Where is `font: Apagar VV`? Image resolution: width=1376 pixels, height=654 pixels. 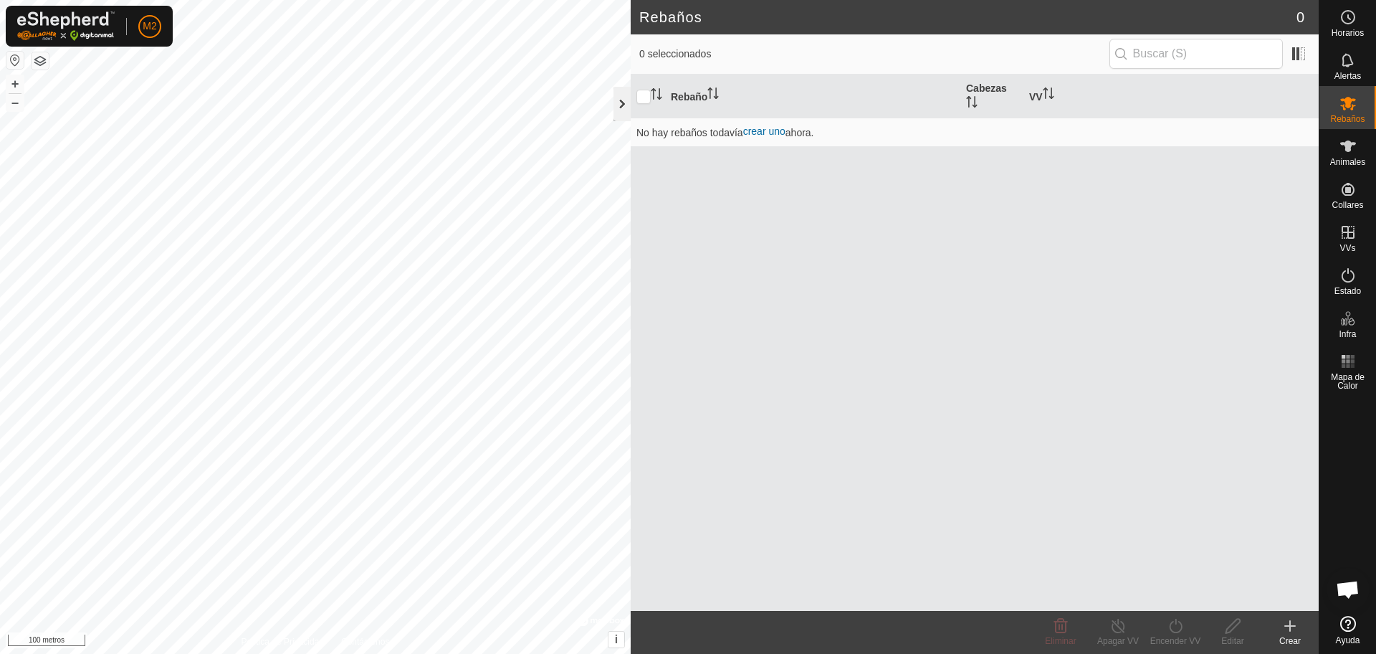
font: Apagar VV is located at coordinates (1118, 641).